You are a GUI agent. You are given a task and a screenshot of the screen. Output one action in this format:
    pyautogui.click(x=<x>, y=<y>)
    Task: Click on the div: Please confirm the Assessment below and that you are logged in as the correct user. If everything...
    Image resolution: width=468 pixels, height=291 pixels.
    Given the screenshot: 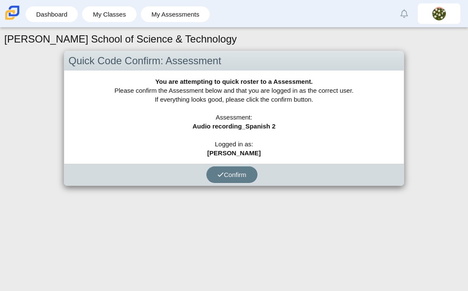 What is the action you would take?
    pyautogui.click(x=234, y=117)
    